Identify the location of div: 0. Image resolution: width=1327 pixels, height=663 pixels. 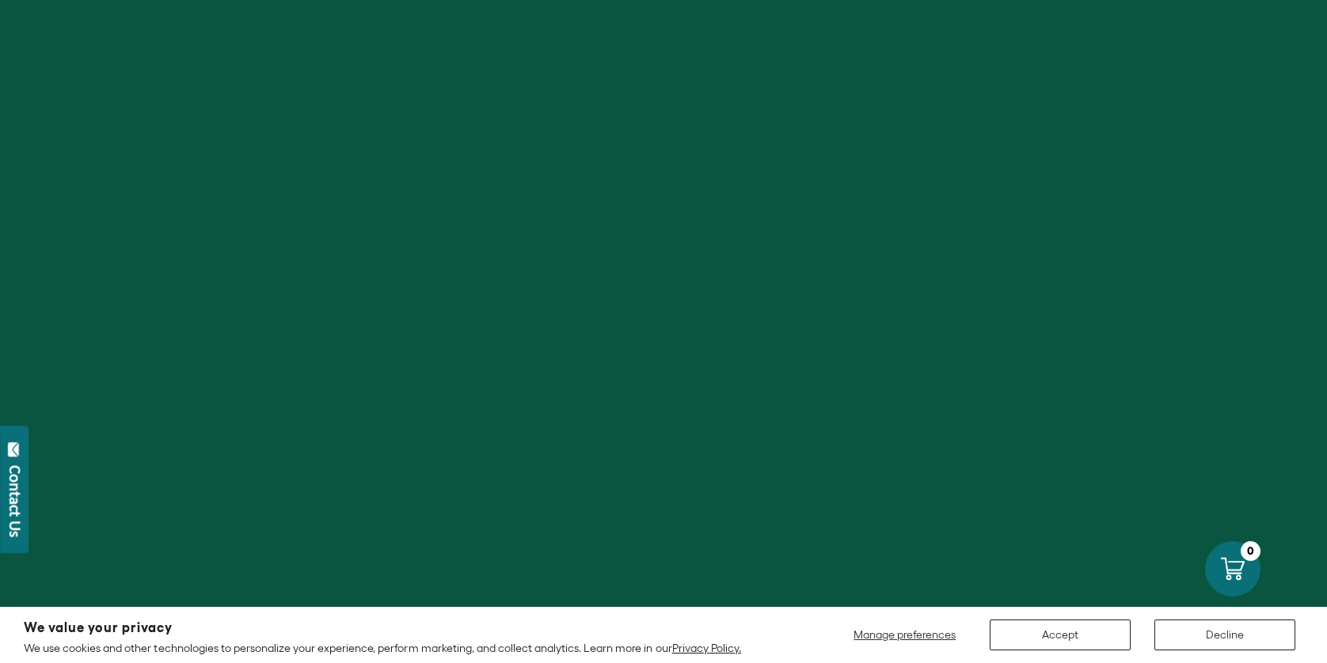
(1250, 551).